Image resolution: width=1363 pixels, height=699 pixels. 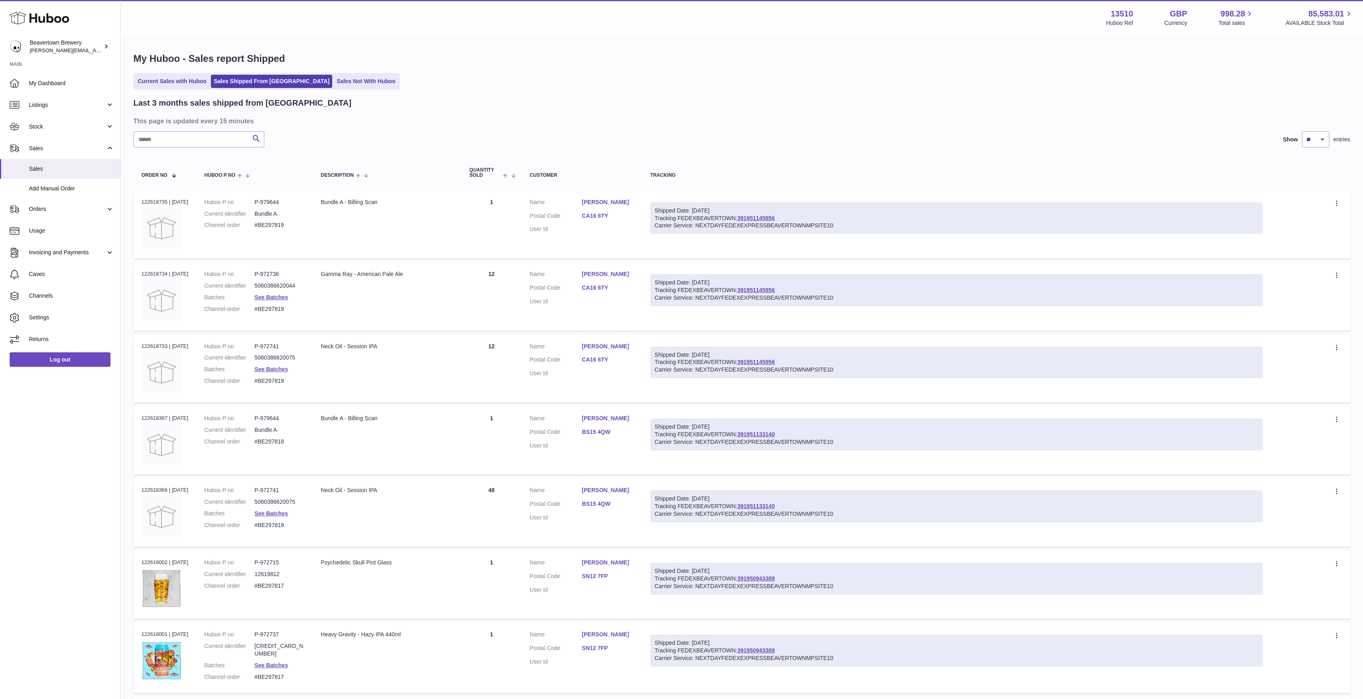 I want to click on span: Channels, so click(x=71, y=296).